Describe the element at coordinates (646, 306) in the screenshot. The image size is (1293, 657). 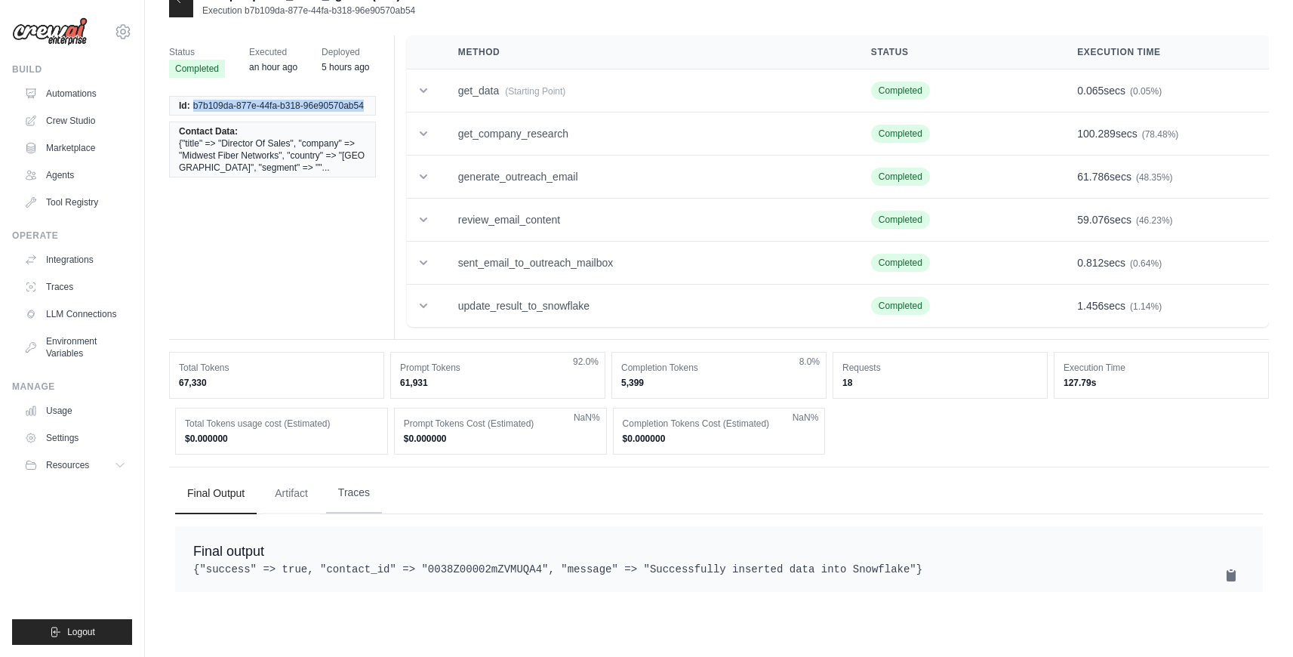
I see `td: update_result_to_snowflake` at that location.